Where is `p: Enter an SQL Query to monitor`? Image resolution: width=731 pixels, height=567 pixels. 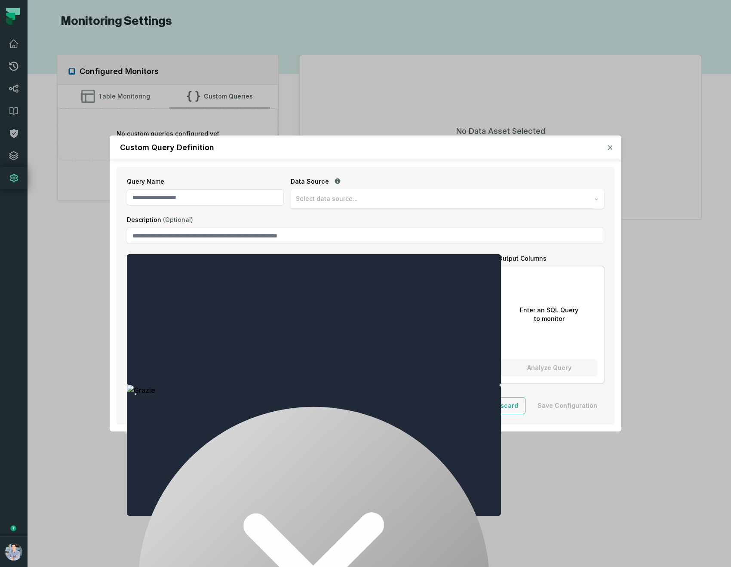
p: Enter an SQL Query to monitor is located at coordinates (549, 314).